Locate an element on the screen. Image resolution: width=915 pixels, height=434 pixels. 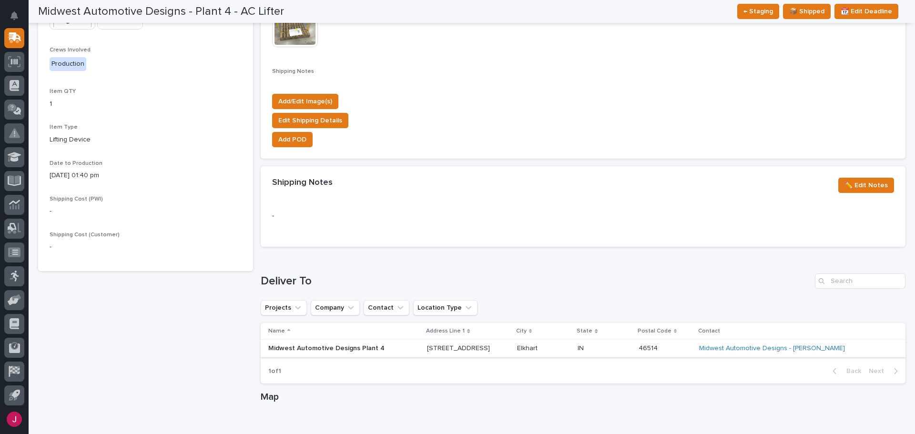
p: Midwest Automotive Designs Plant 4 is located at coordinates (343, 348).